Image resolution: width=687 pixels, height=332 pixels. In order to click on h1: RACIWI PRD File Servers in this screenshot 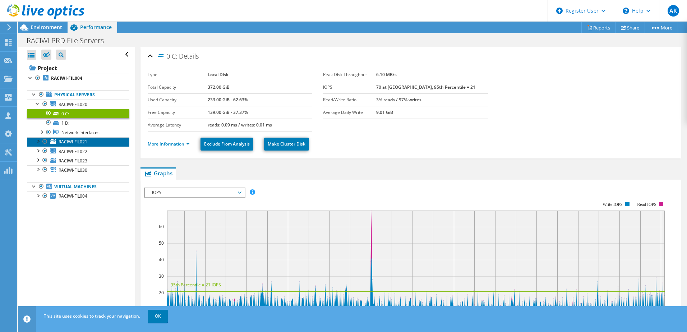, I will do `click(69, 41)`.